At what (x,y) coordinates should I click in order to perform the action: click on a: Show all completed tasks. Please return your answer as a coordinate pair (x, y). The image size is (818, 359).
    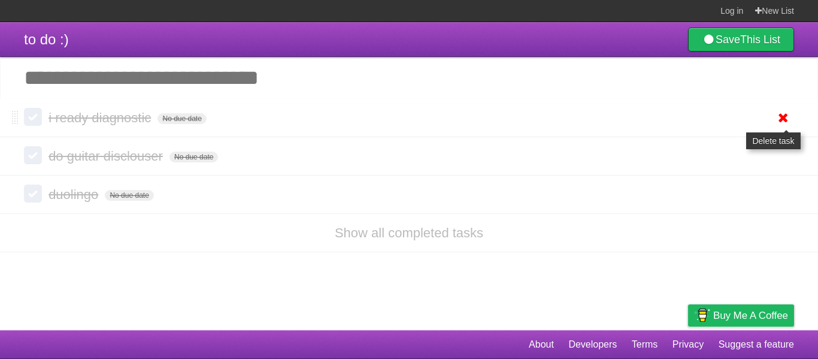
    Looking at the image, I should click on (409, 232).